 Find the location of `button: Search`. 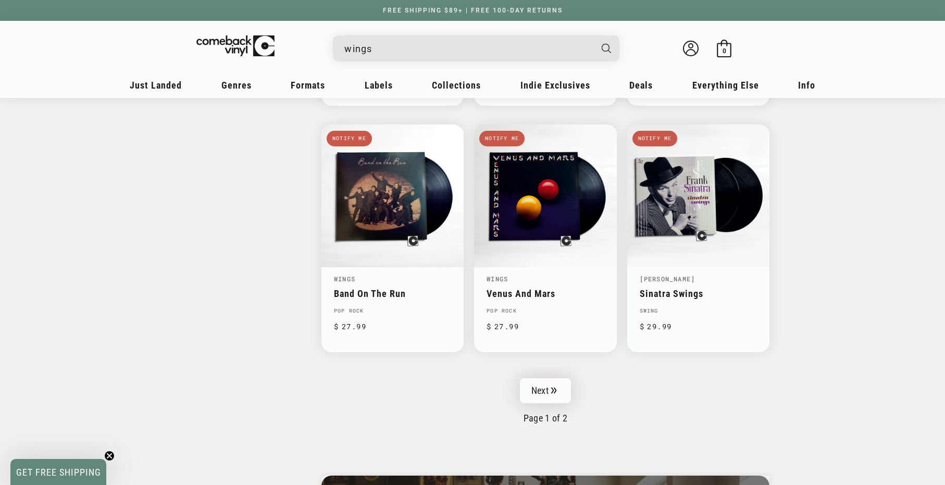

button: Search is located at coordinates (607, 48).